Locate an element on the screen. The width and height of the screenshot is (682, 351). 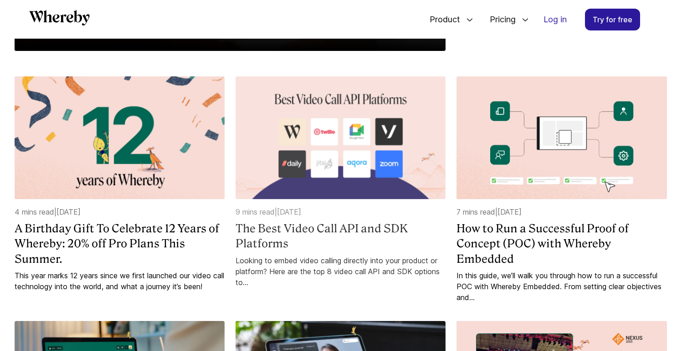
h4: The Best Video Call API and SDK Platforms is located at coordinates (340, 236).